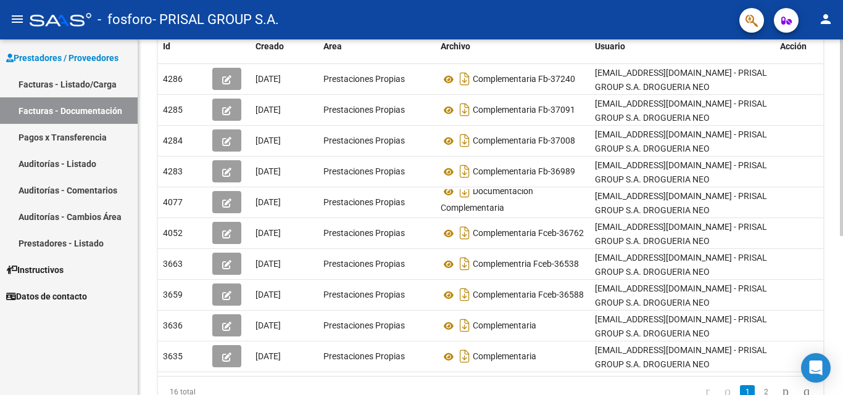 The image size is (843, 395). Describe the element at coordinates (35, 270) in the screenshot. I see `span: Instructivos` at that location.